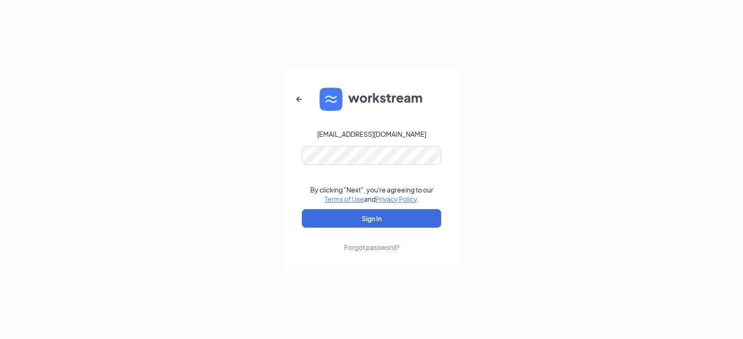 Image resolution: width=743 pixels, height=339 pixels. What do you see at coordinates (371, 240) in the screenshot?
I see `a: Forgot password?` at bounding box center [371, 240].